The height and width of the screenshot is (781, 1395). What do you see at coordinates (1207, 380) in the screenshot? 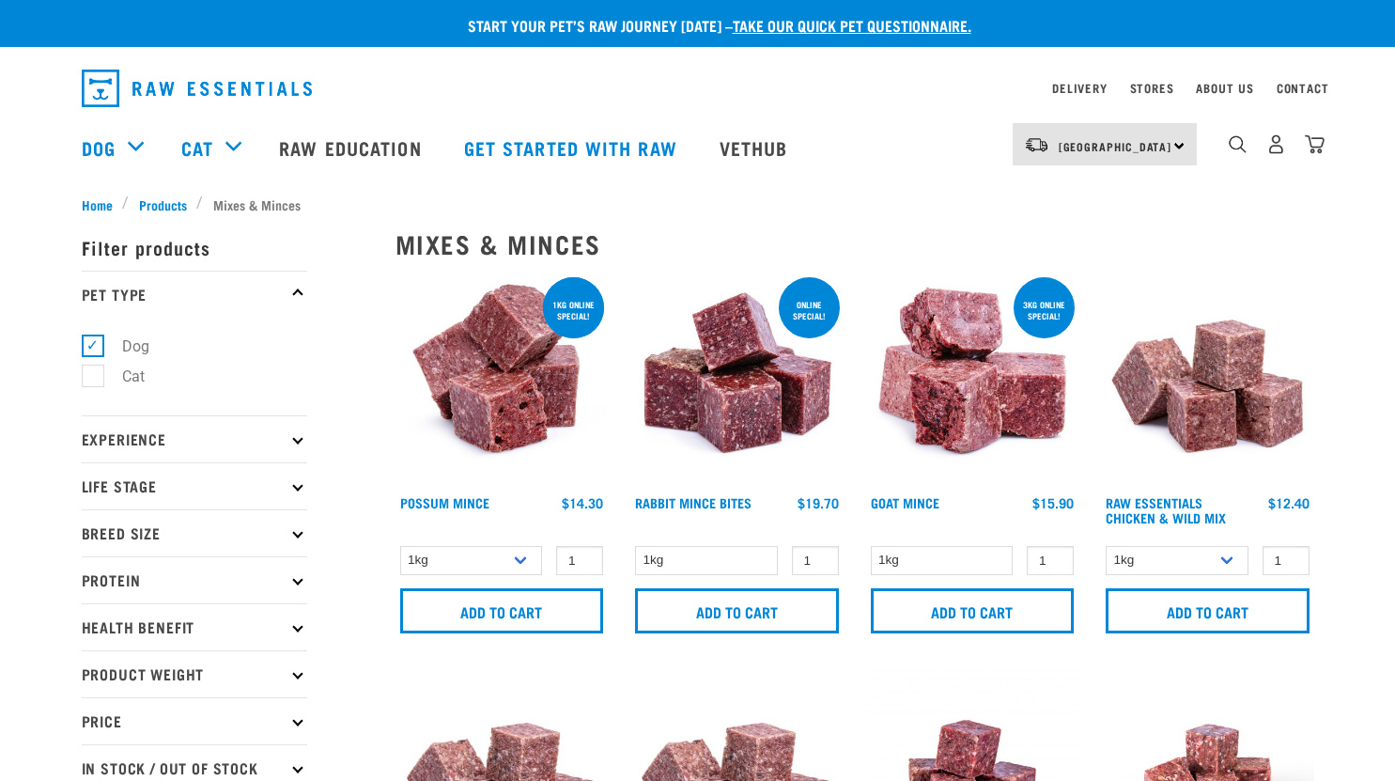
I see `img: Pile Of Cubed Chicken Wild Meat Mix` at bounding box center [1207, 380].